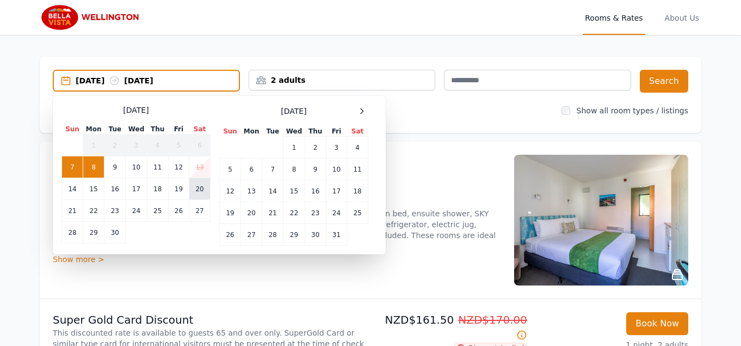 This screenshot has height=346, width=741. What do you see at coordinates (664, 81) in the screenshot?
I see `button: Search` at bounding box center [664, 81].